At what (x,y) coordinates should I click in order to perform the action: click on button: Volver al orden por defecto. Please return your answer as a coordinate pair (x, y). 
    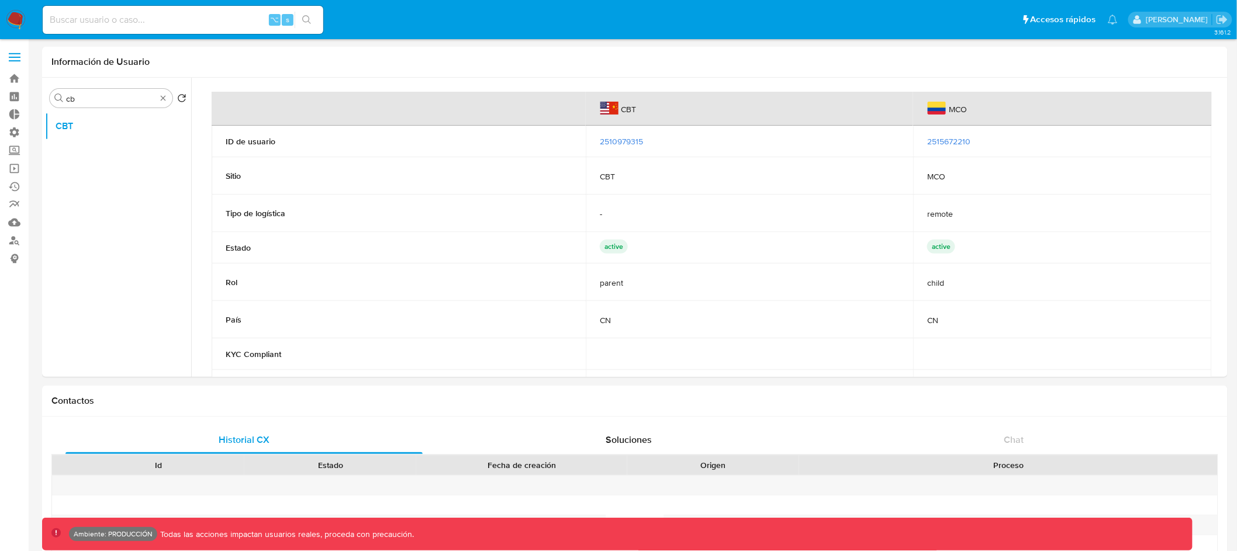
    Looking at the image, I should click on (182, 100).